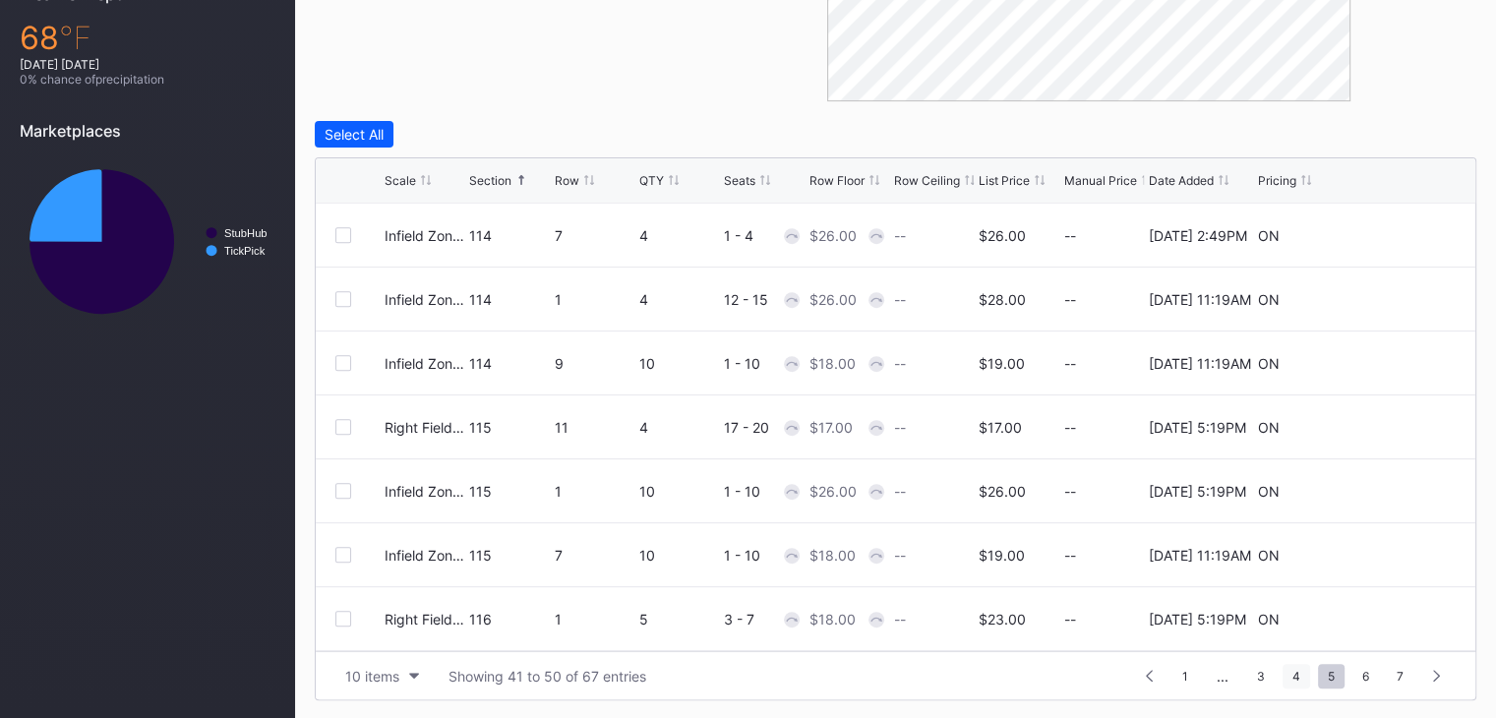  I want to click on span: 5, so click(1331, 676).